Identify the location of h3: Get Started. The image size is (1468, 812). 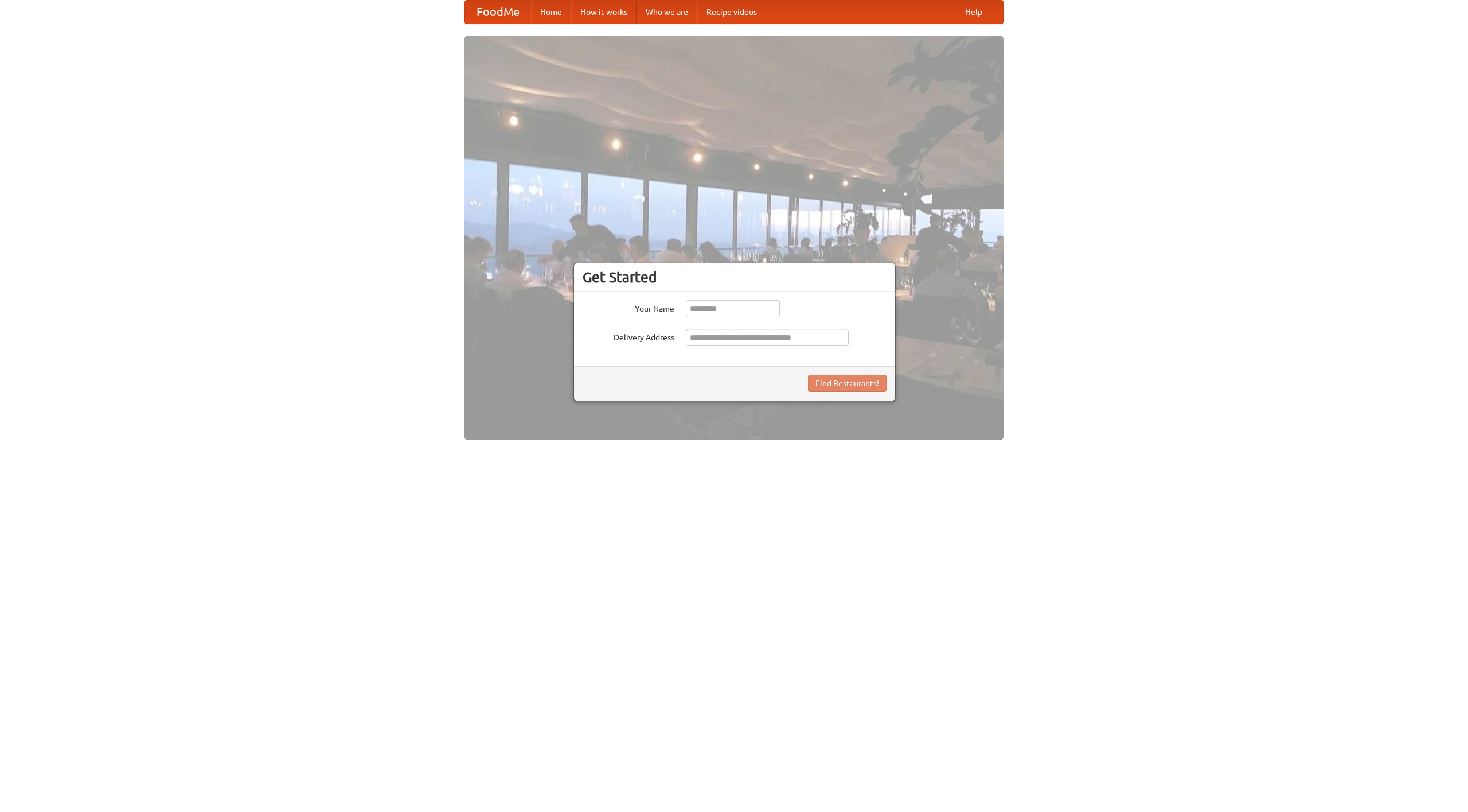
(735, 277).